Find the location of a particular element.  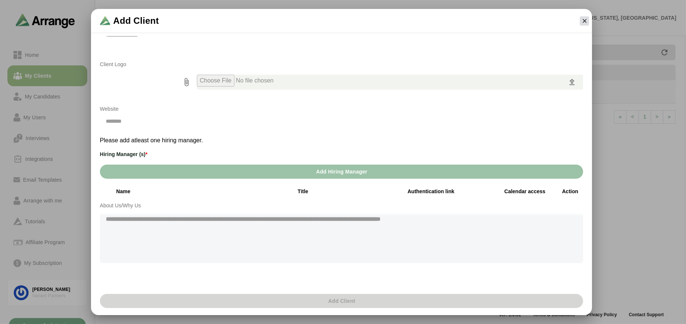

span: Add Client is located at coordinates (136, 21).